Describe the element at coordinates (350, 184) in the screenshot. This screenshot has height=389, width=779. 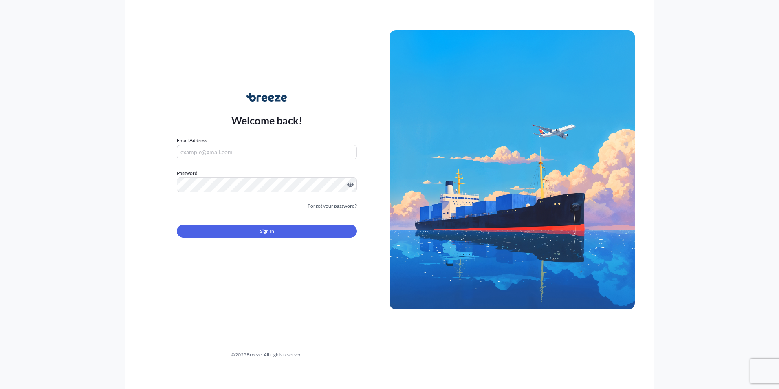
I see `button: Show password` at that location.